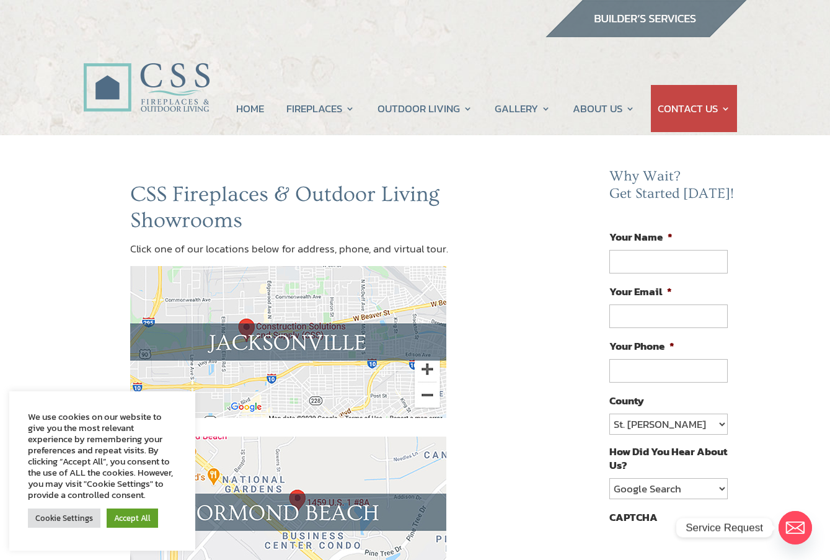  What do you see at coordinates (250, 108) in the screenshot?
I see `a: HOME` at bounding box center [250, 108].